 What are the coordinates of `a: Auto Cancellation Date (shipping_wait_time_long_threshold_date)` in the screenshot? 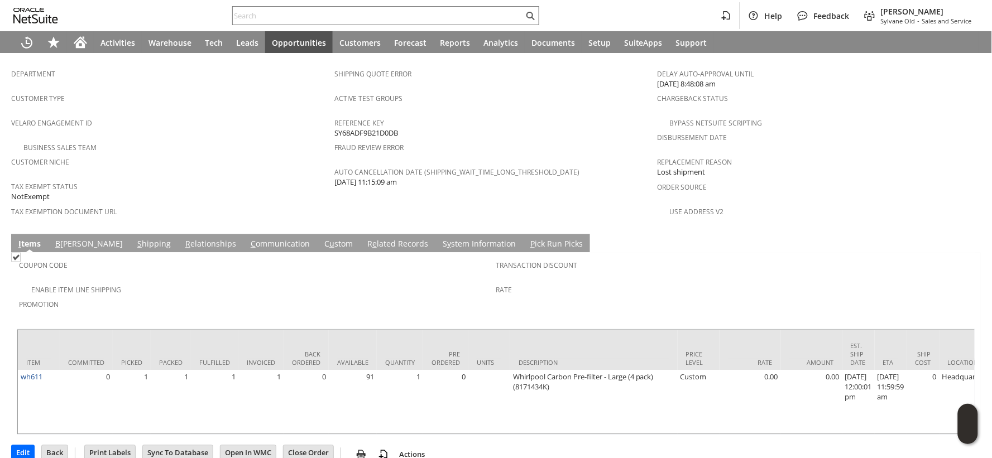 It's located at (457, 172).